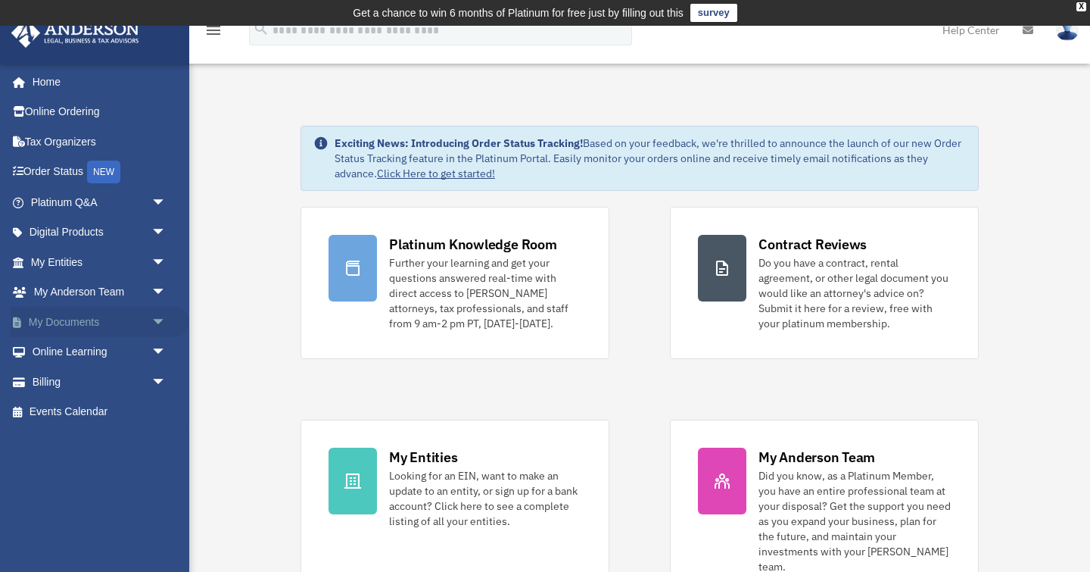  I want to click on a: Billingarrow_drop_down, so click(100, 382).